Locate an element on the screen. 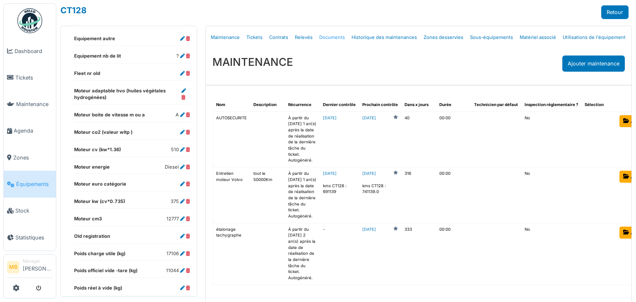 This screenshot has height=302, width=636. dt: Moteur adaptable hvo (huiles végétales hydrogénées) is located at coordinates (127, 96).